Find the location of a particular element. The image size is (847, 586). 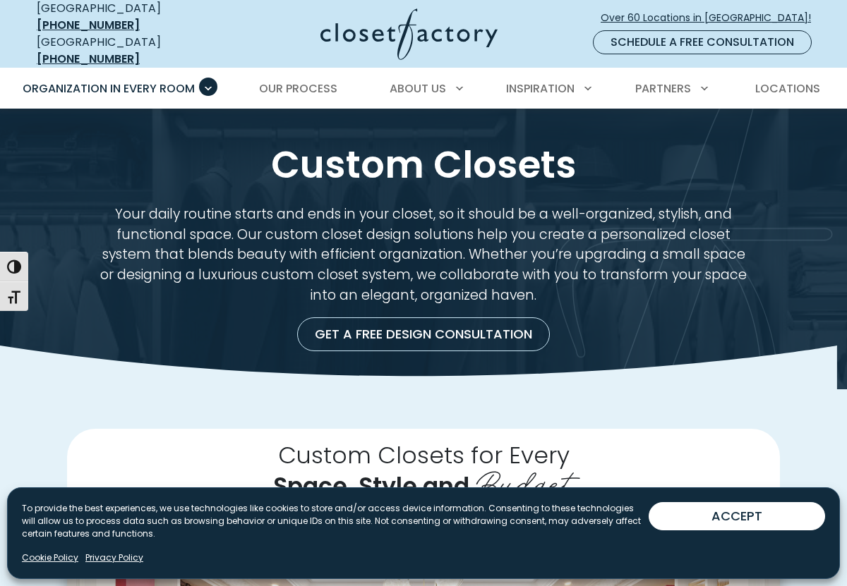

p: To provide the best experiences, we use technologies like cookies to store and/or access device i... is located at coordinates (335, 521).